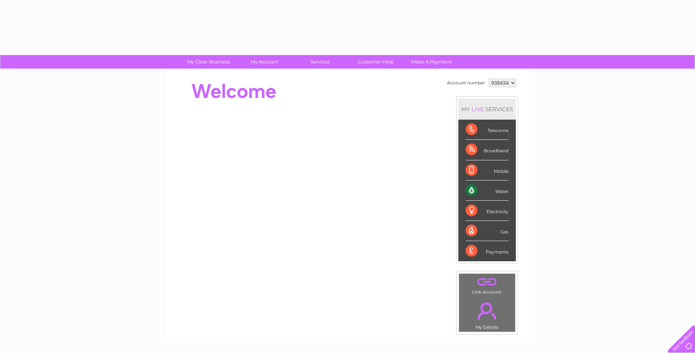 The image size is (695, 353). Describe the element at coordinates (466, 83) in the screenshot. I see `td: Account number` at that location.